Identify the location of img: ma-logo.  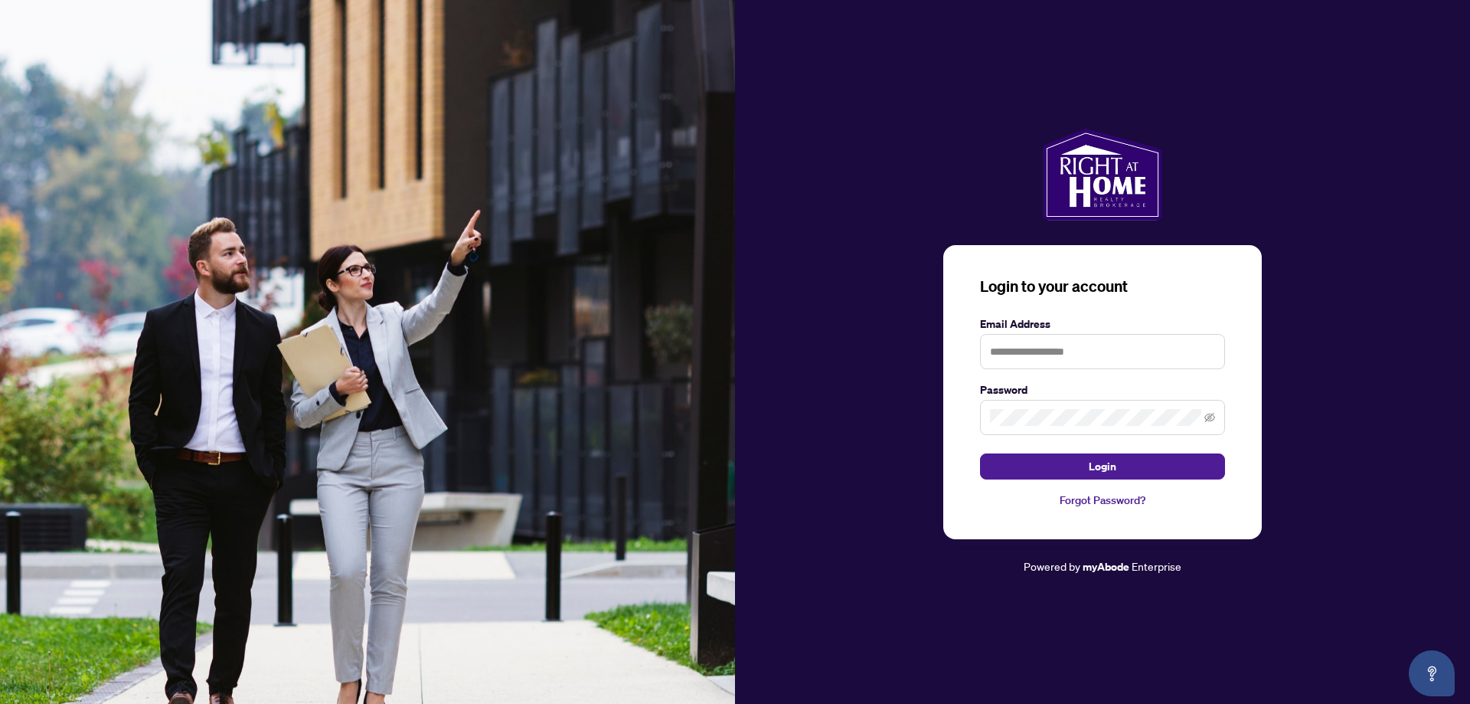
(1102, 175).